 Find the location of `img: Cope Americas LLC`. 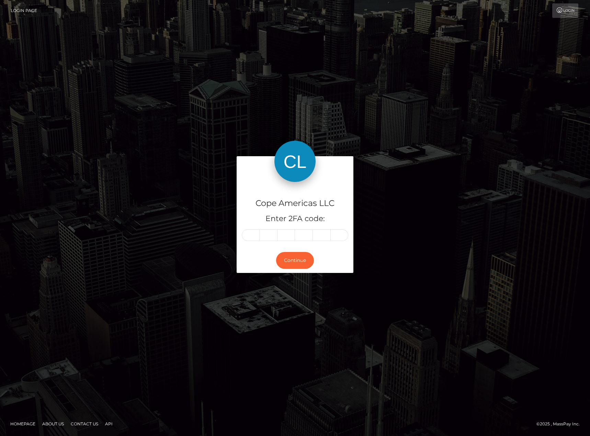

img: Cope Americas LLC is located at coordinates (295, 161).